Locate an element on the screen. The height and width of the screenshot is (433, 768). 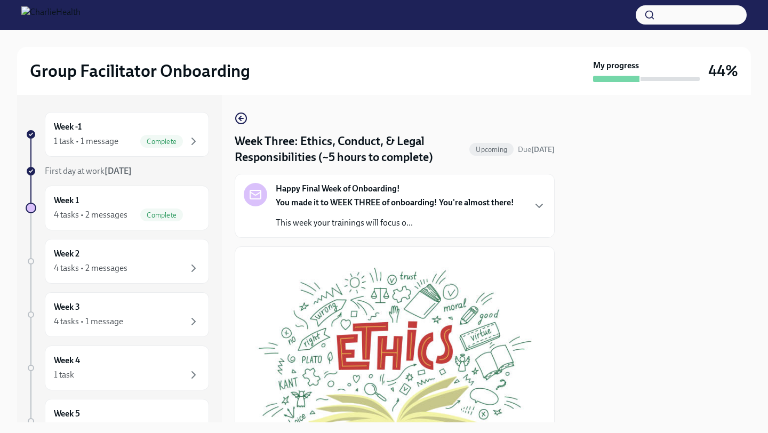
h6: Week 3 is located at coordinates (67, 307).